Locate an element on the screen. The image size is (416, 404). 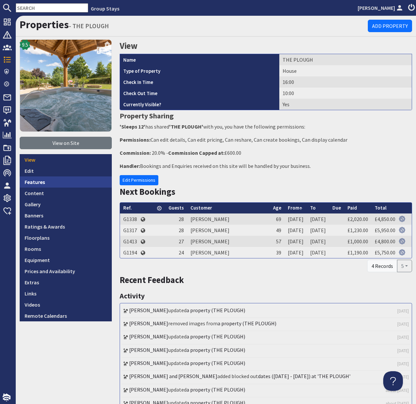
td: THE PLOUGH is located at coordinates (346, 60).